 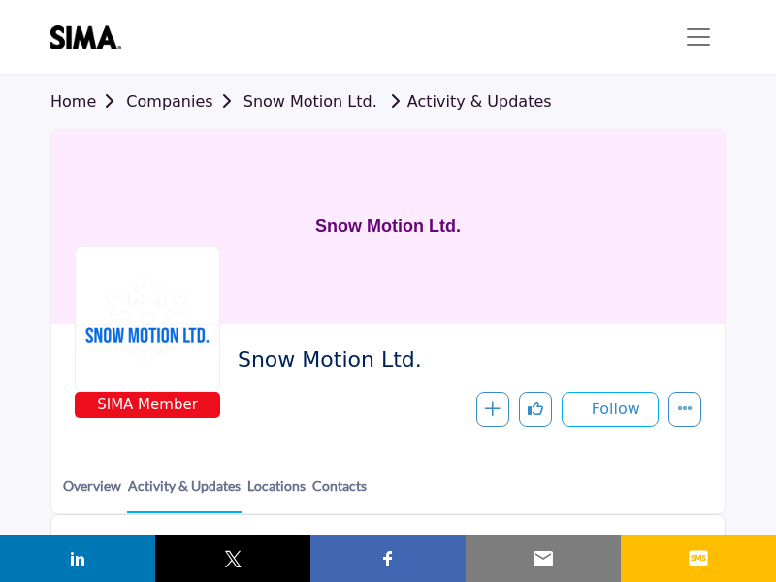 I want to click on a: Locations, so click(x=276, y=493).